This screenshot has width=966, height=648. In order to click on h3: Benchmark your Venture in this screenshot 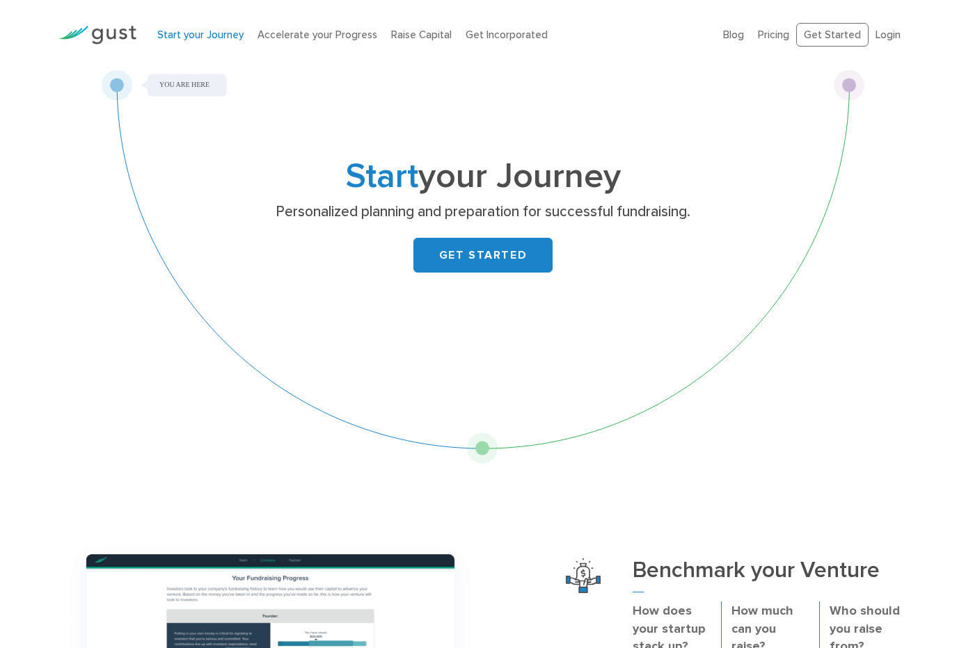, I will do `click(769, 575)`.